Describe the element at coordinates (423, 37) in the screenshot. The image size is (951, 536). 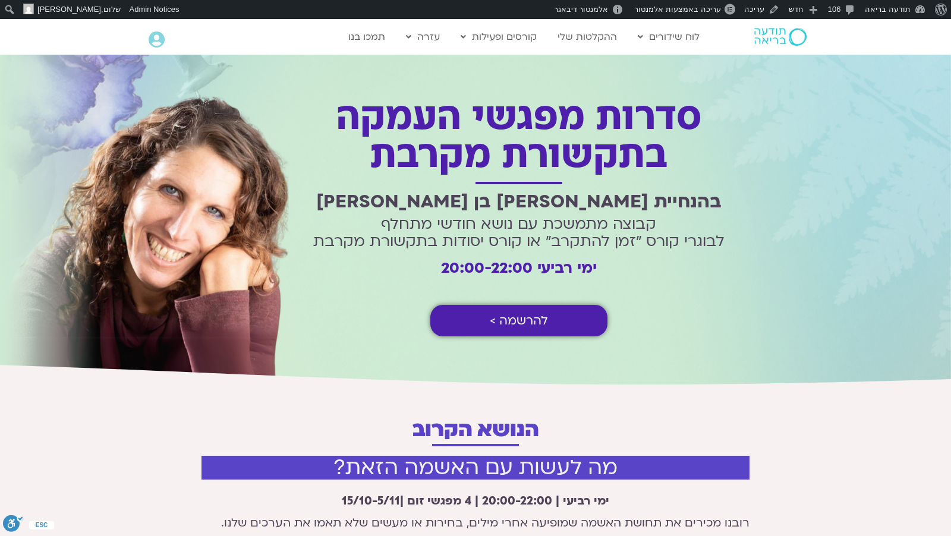
I see `a: עזרה` at that location.